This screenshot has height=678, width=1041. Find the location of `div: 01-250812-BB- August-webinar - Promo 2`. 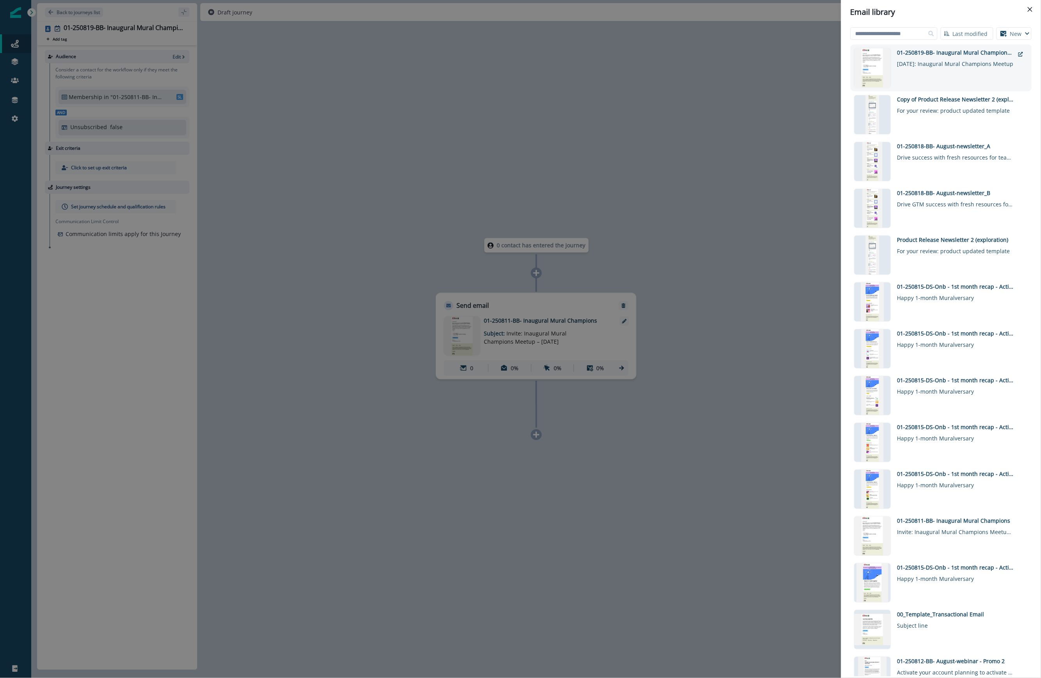

div: 01-250812-BB- August-webinar - Promo 2 is located at coordinates (956, 661).